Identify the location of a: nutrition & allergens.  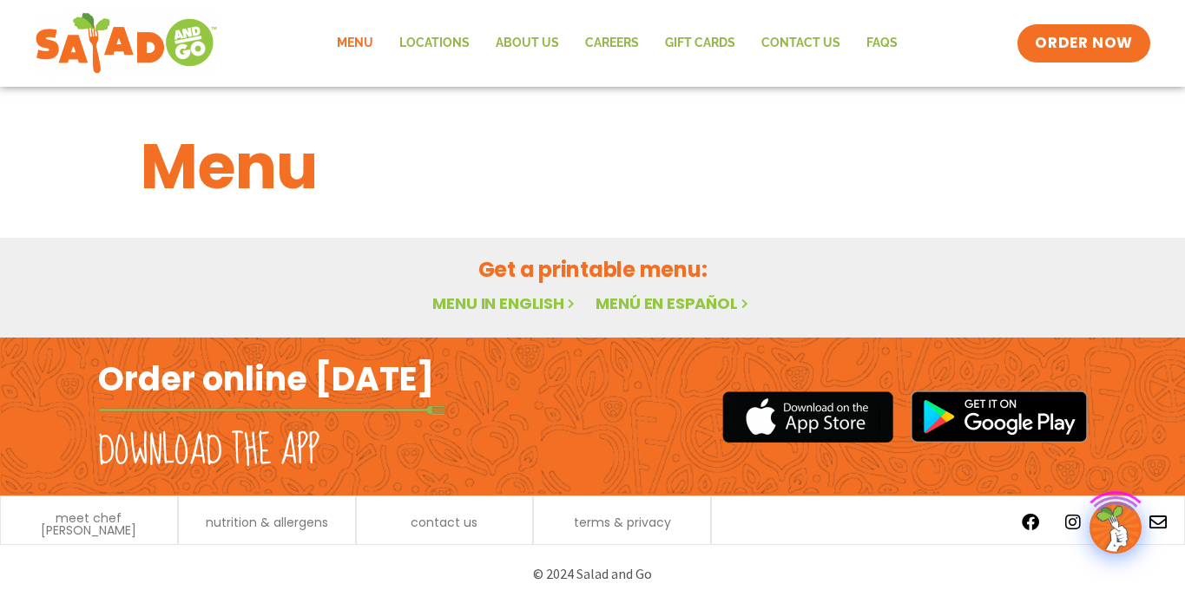
(267, 523).